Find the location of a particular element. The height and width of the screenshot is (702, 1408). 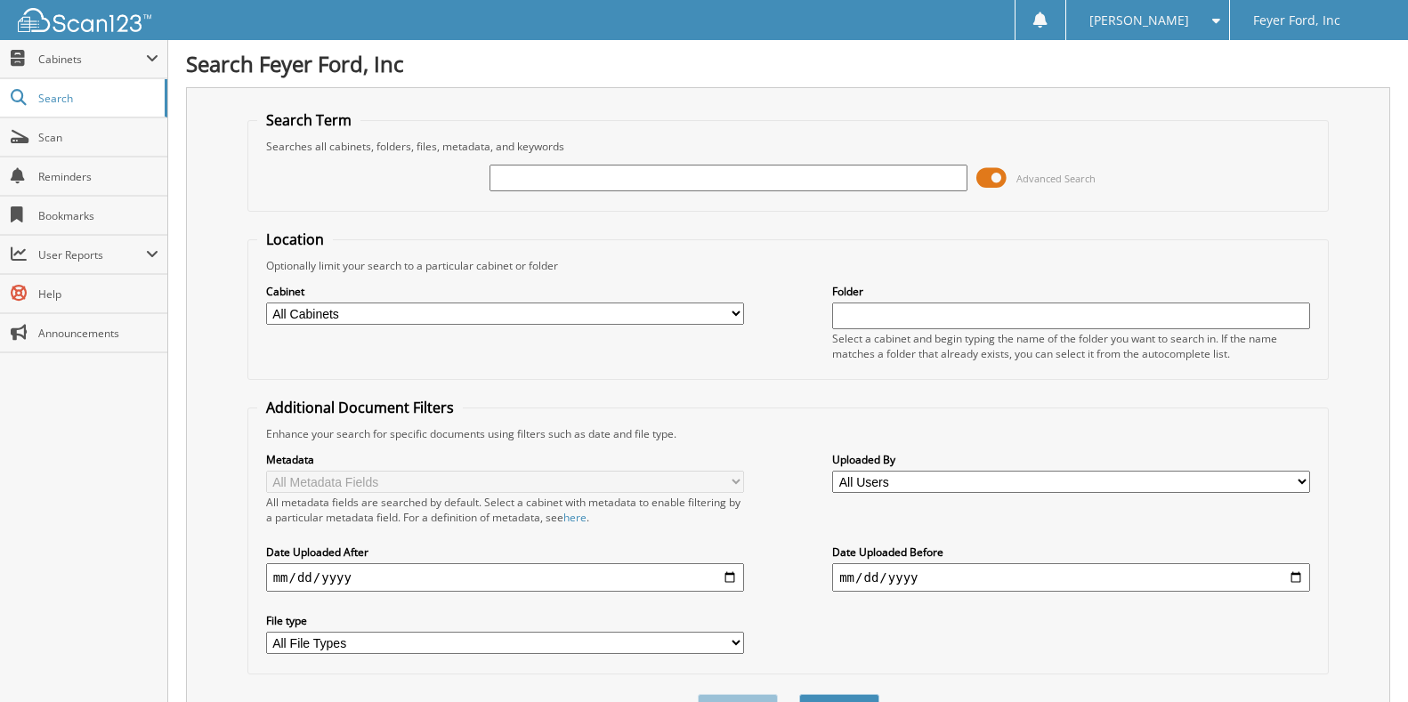

span: Search is located at coordinates (97, 98).